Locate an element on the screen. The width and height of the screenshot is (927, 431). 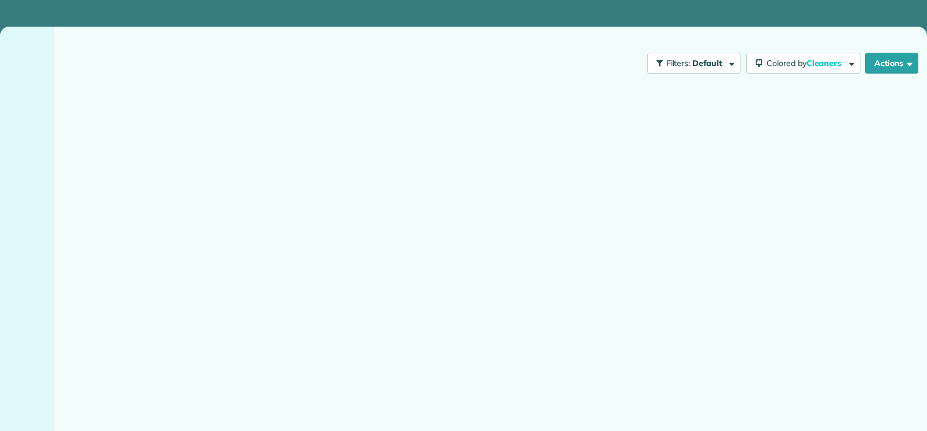
span: Default is located at coordinates (707, 63).